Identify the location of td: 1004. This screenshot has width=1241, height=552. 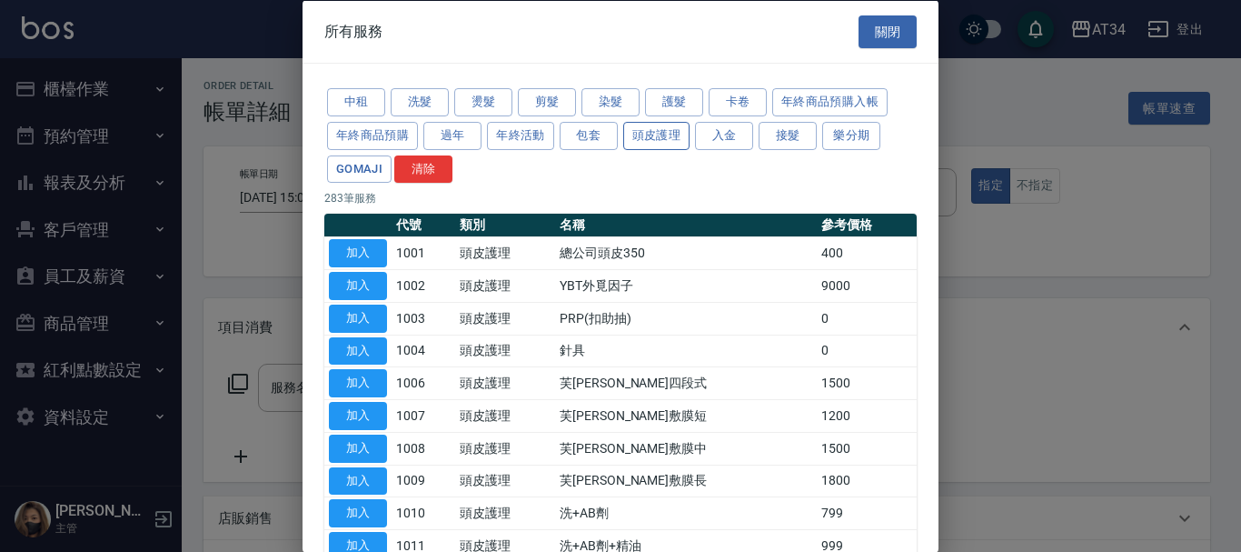
(423, 351).